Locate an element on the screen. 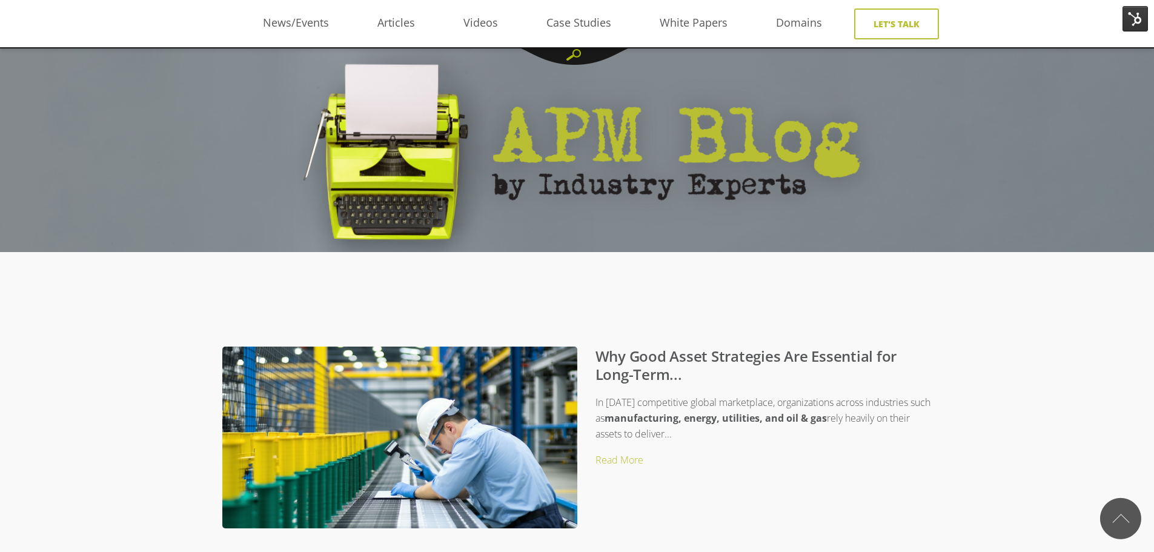 This screenshot has height=552, width=1154. img: HubSpot Tools Menu Toggle is located at coordinates (1135, 19).